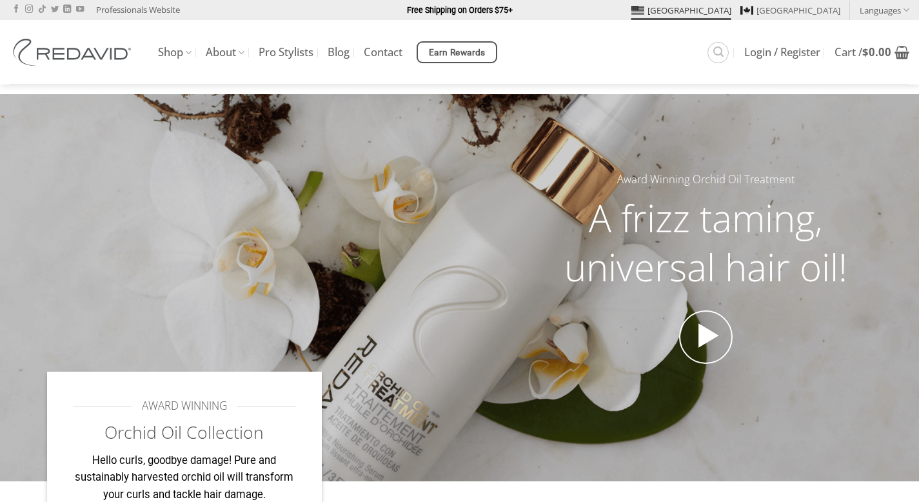 The height and width of the screenshot is (502, 919). What do you see at coordinates (460, 10) in the screenshot?
I see `strong: Free Shipping on Orders $75+` at bounding box center [460, 10].